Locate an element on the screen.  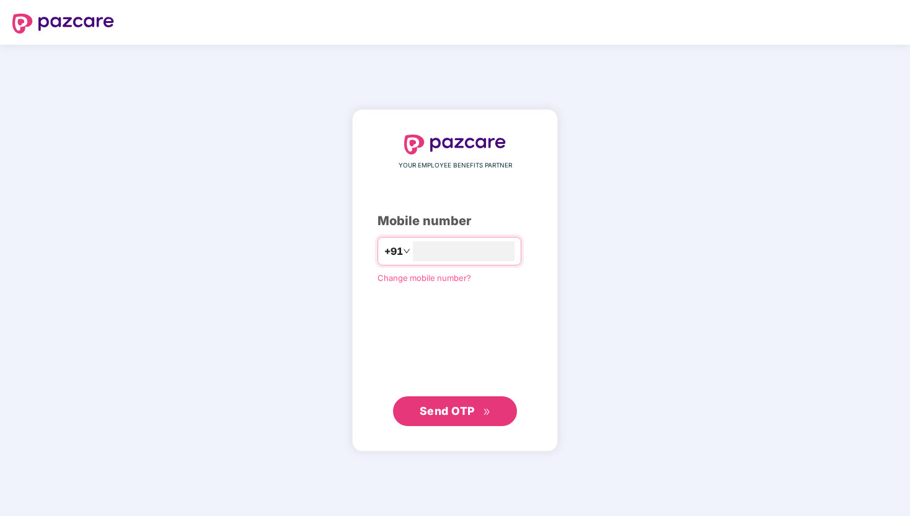
div: Mobile number is located at coordinates (455, 221).